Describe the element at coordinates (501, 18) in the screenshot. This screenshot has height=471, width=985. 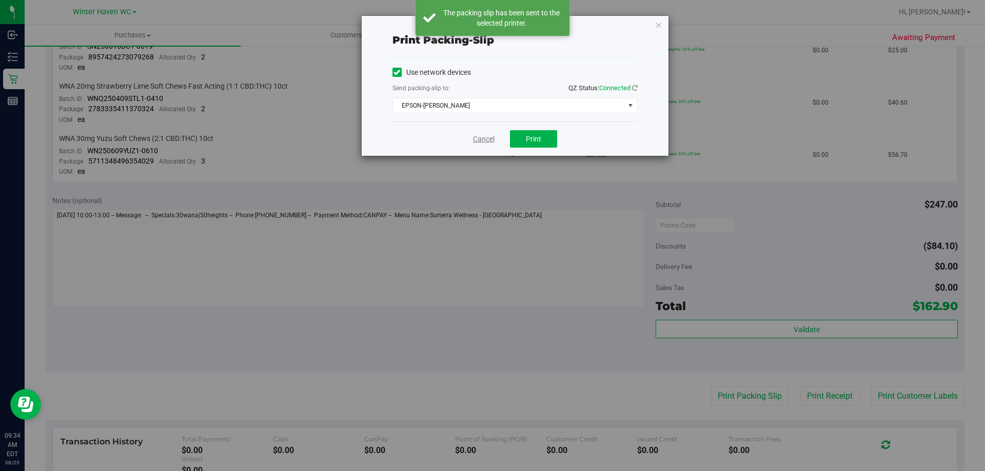
I see `div: The packing slip has been sent to the selected printer.` at that location.